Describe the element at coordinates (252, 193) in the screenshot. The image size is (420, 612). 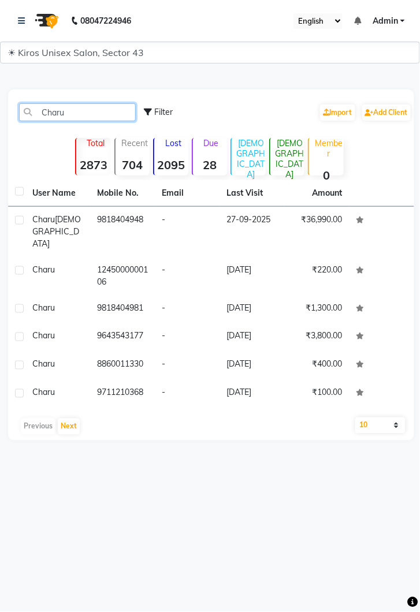
I see `th: Last Visit` at that location.